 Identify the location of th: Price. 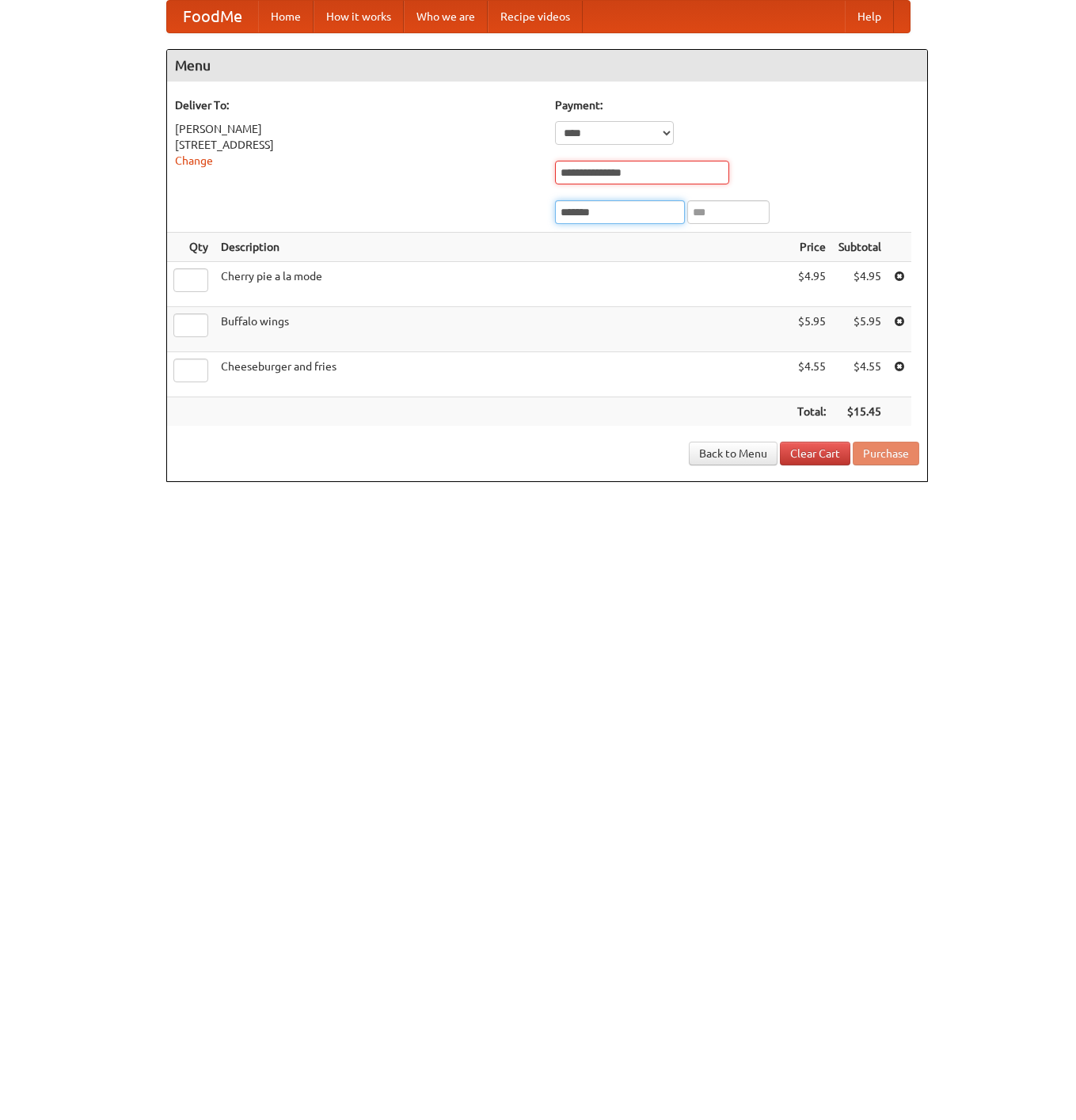
(812, 247).